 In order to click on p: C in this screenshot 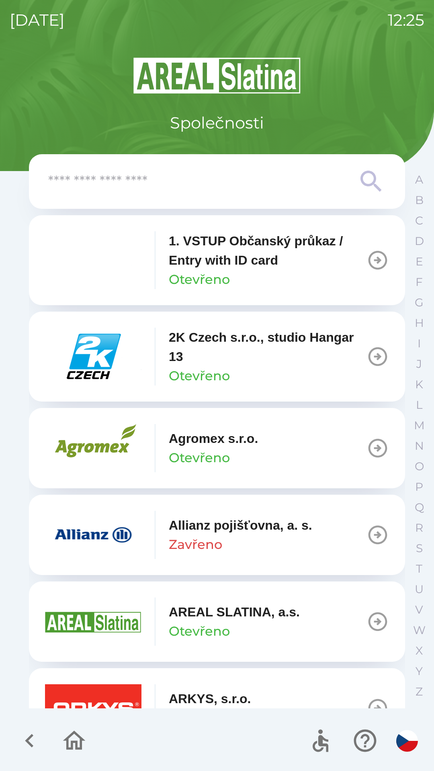, I will do `click(419, 220)`.